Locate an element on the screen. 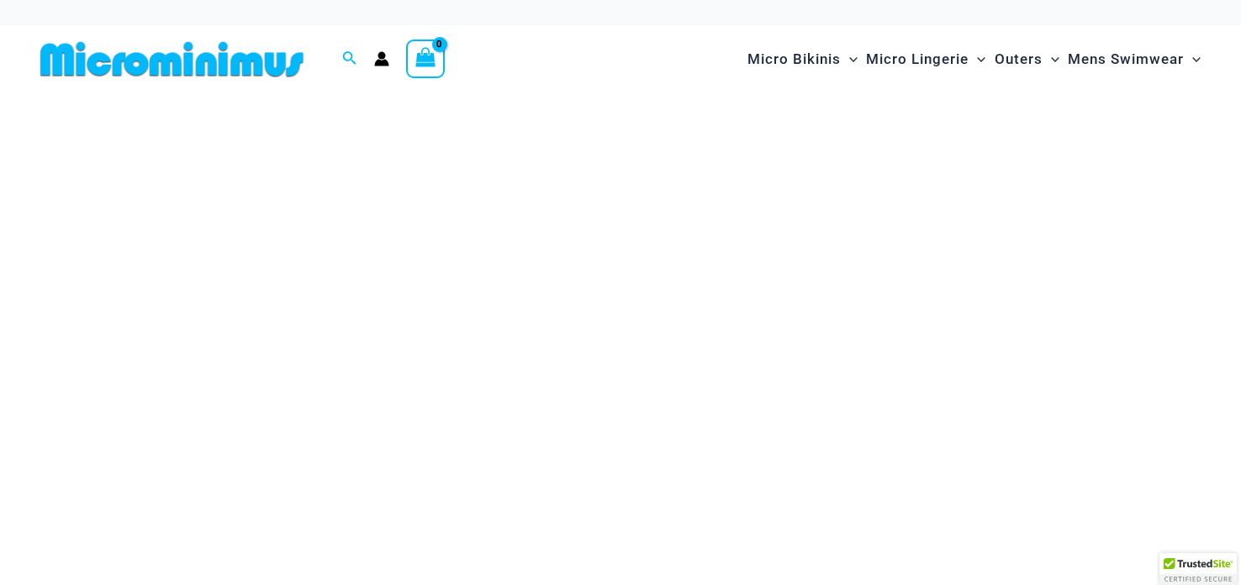 Image resolution: width=1241 pixels, height=585 pixels. span: Outers is located at coordinates (1018, 59).